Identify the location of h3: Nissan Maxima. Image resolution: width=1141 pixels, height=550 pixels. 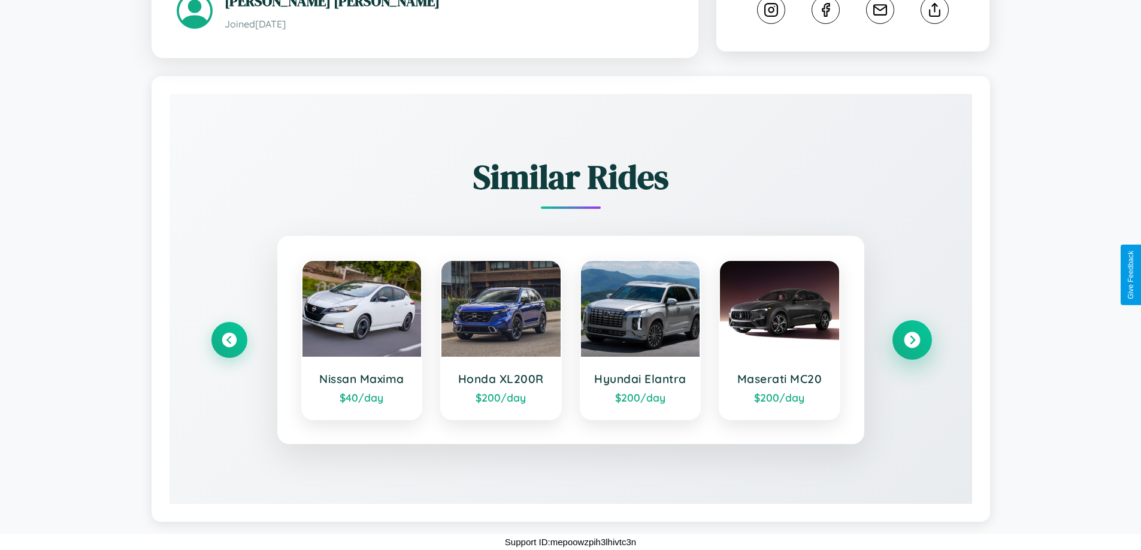
(362, 379).